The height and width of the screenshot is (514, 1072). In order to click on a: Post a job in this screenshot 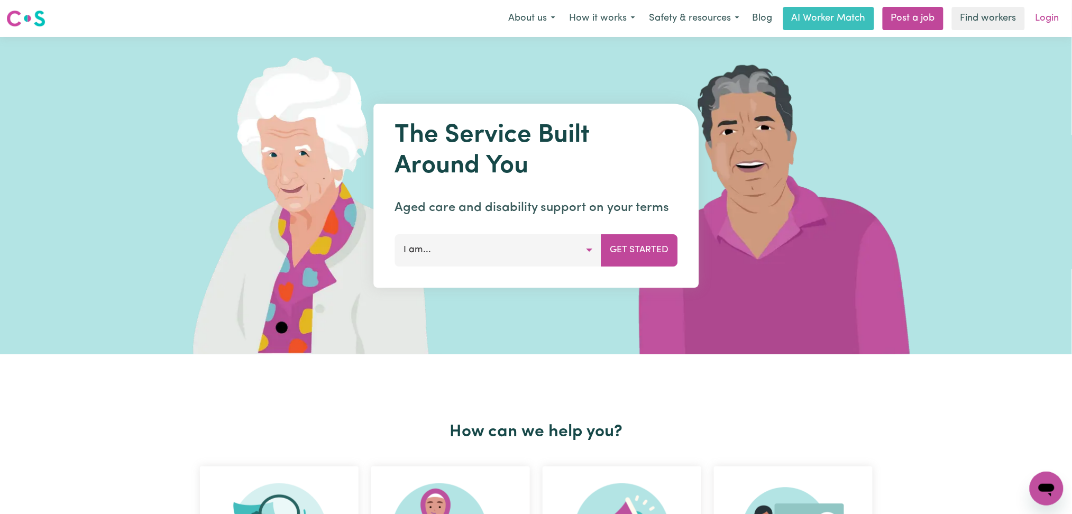, I will do `click(913, 19)`.